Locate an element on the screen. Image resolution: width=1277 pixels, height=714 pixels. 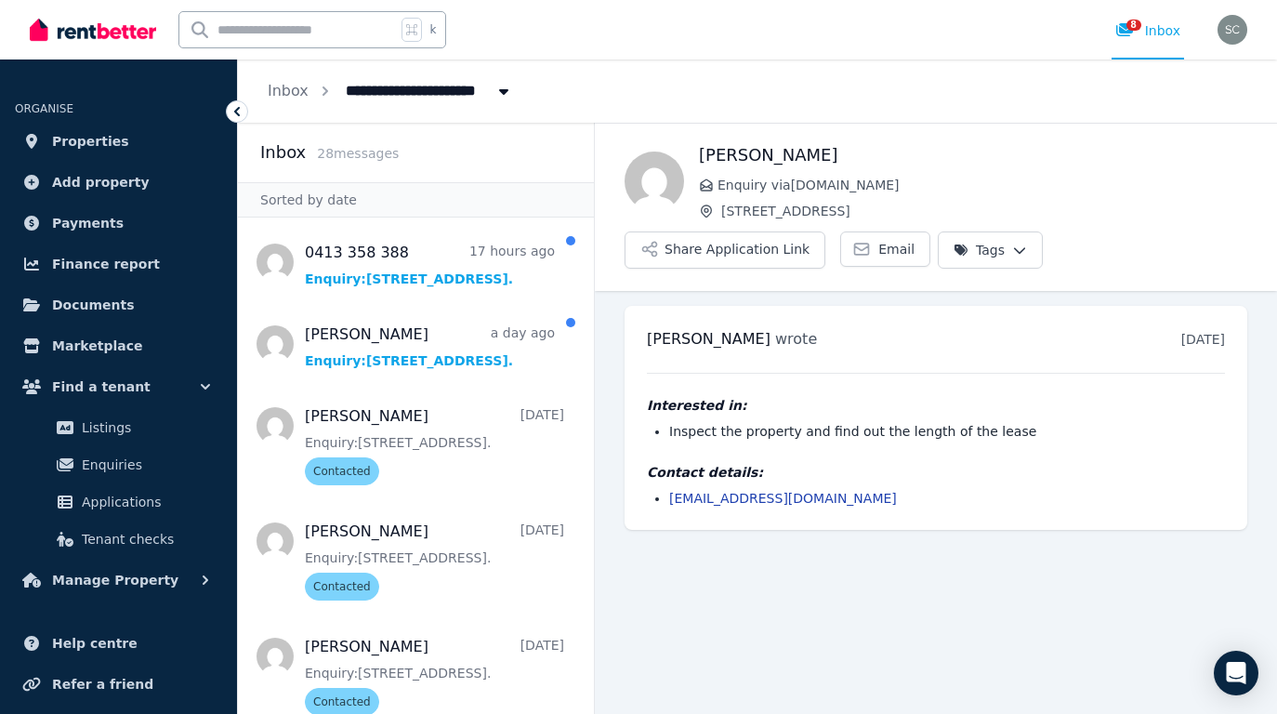
span: ORGANISE is located at coordinates (44, 109).